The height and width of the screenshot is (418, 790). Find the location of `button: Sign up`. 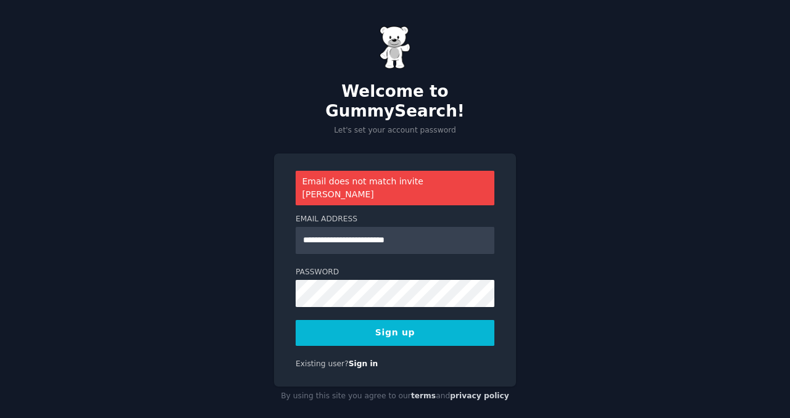

button: Sign up is located at coordinates (395, 333).